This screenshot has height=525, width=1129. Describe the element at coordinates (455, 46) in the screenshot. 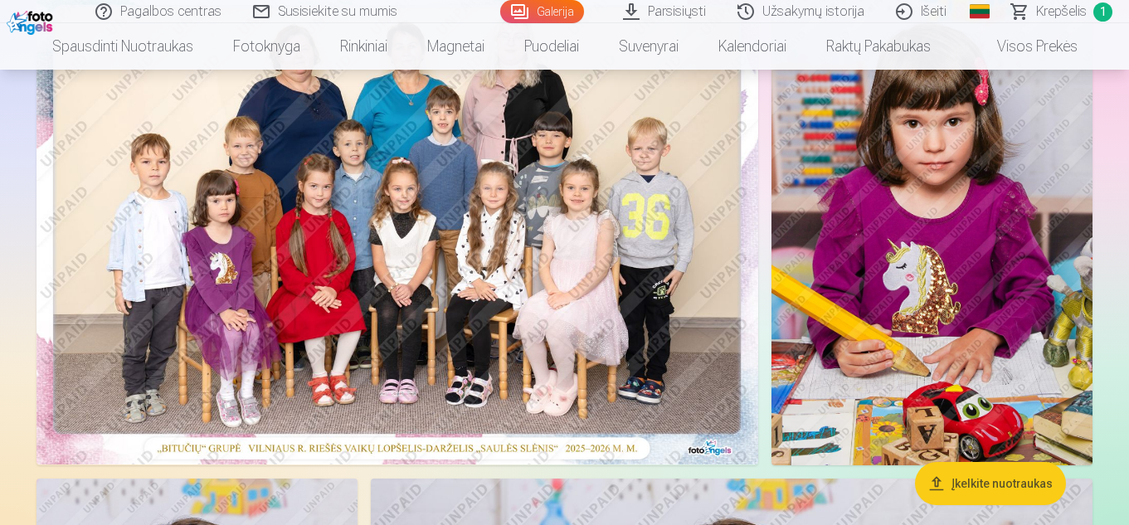

I see `a: Magnetai` at that location.